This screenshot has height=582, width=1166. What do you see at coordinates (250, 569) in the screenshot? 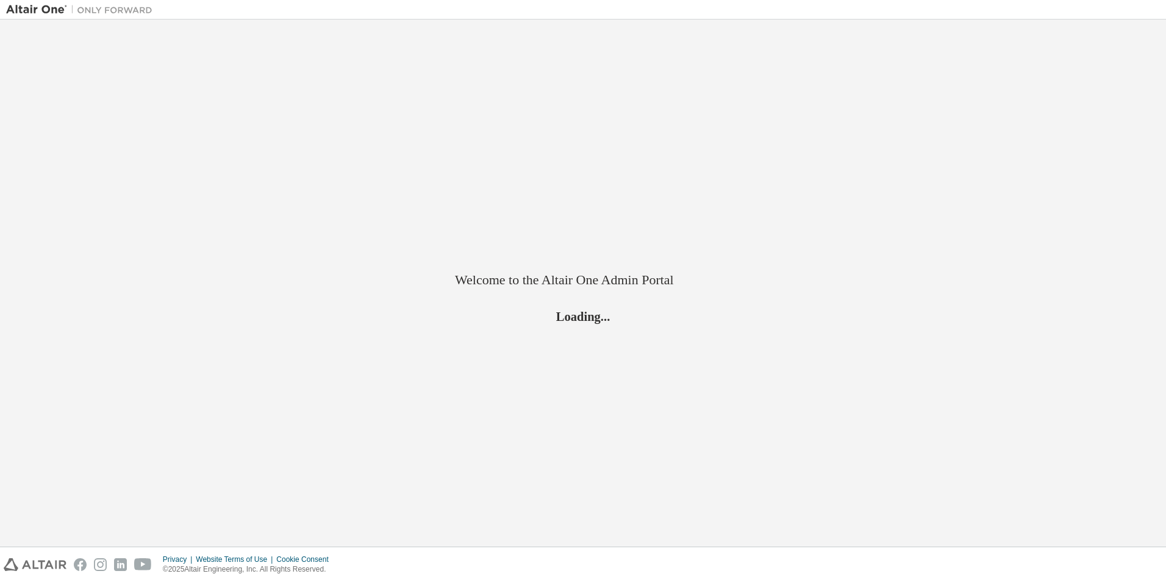
I see `p: © 2025 Altair Engineering, Inc. All Rights Reserved.` at bounding box center [250, 569].